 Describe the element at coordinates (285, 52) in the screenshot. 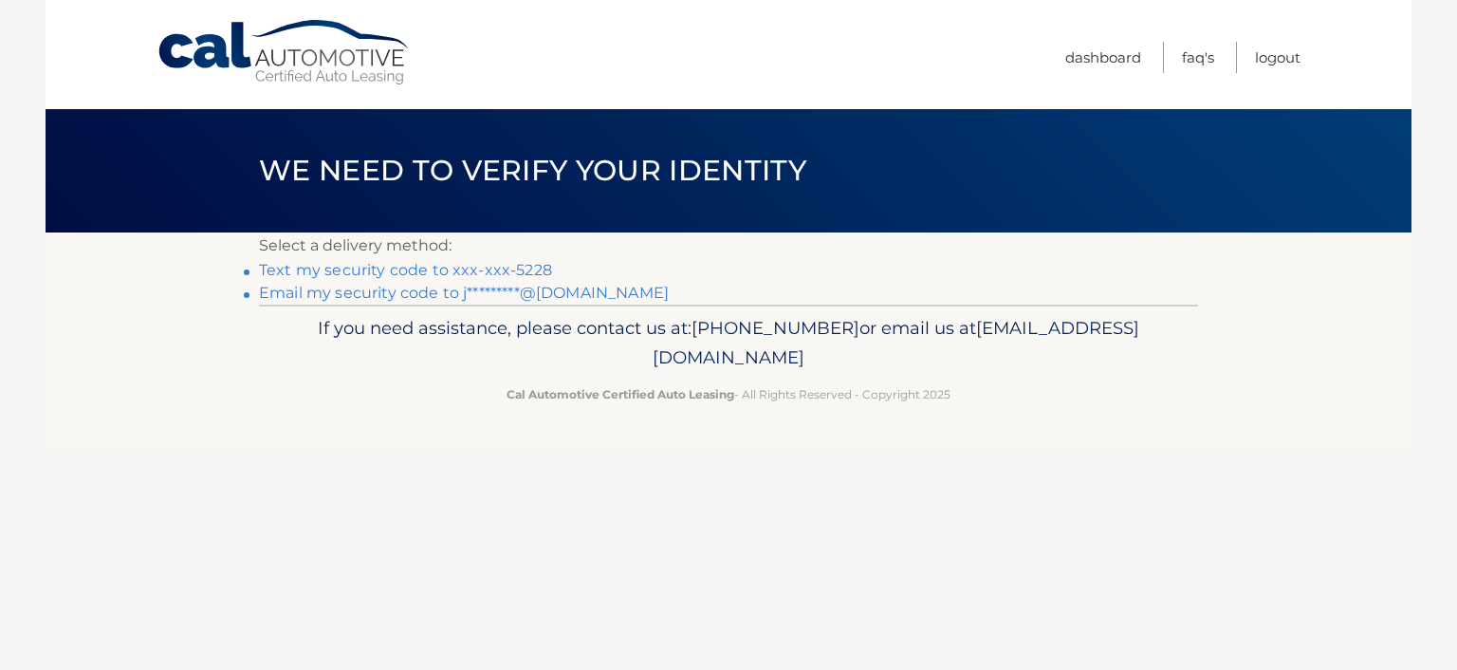

I see `a: Cal Automotive` at that location.